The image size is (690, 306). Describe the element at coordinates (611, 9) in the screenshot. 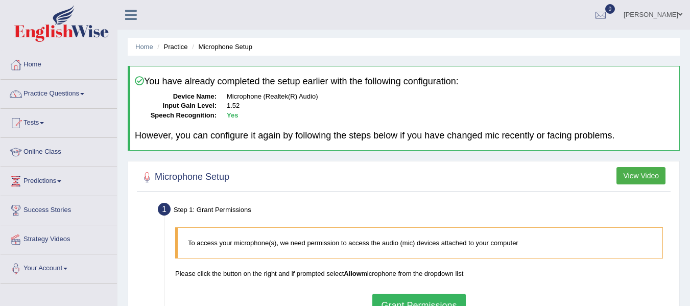

I see `span: 0` at that location.